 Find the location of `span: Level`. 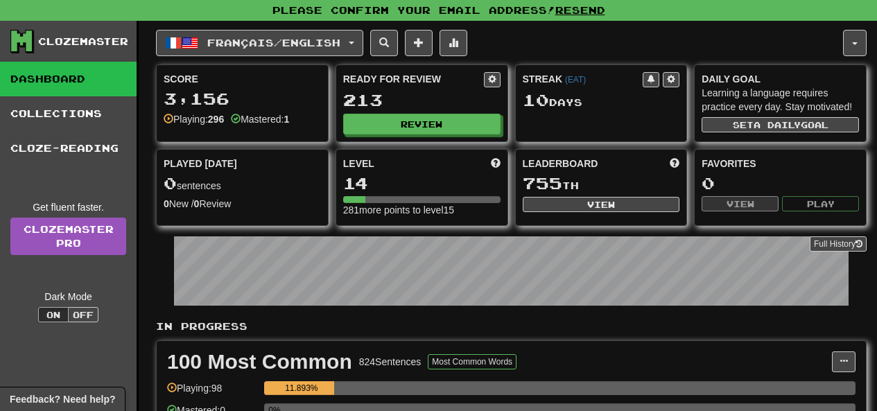

span: Level is located at coordinates (359, 164).